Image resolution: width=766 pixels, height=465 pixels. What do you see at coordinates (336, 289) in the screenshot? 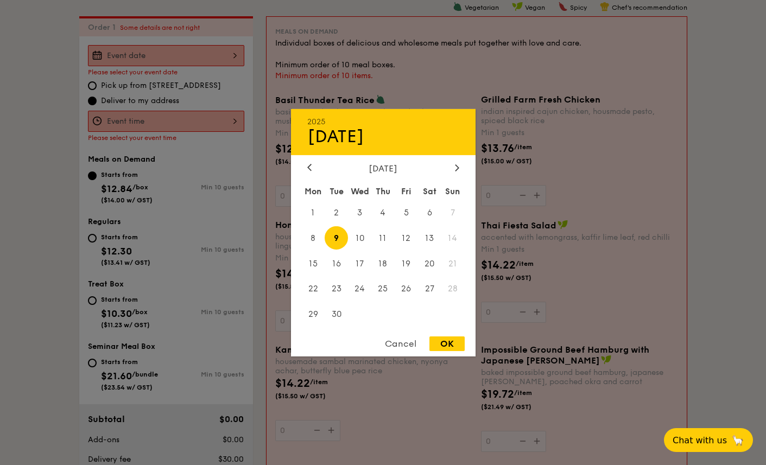
I see `span: 23` at bounding box center [336, 289].